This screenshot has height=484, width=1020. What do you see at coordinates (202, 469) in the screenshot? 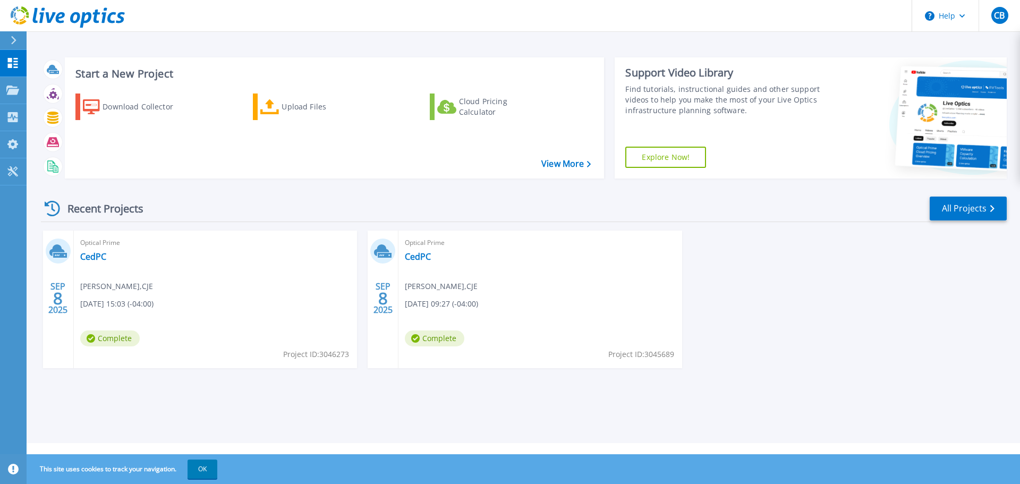
I see `button: OK` at bounding box center [202, 469].